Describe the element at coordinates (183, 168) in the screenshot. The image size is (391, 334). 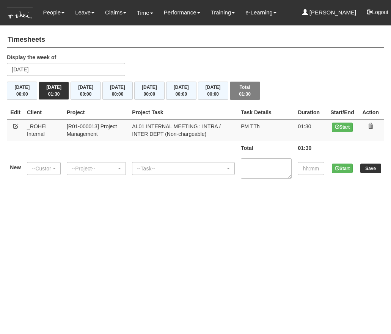
I see `button: --Task--` at that location.